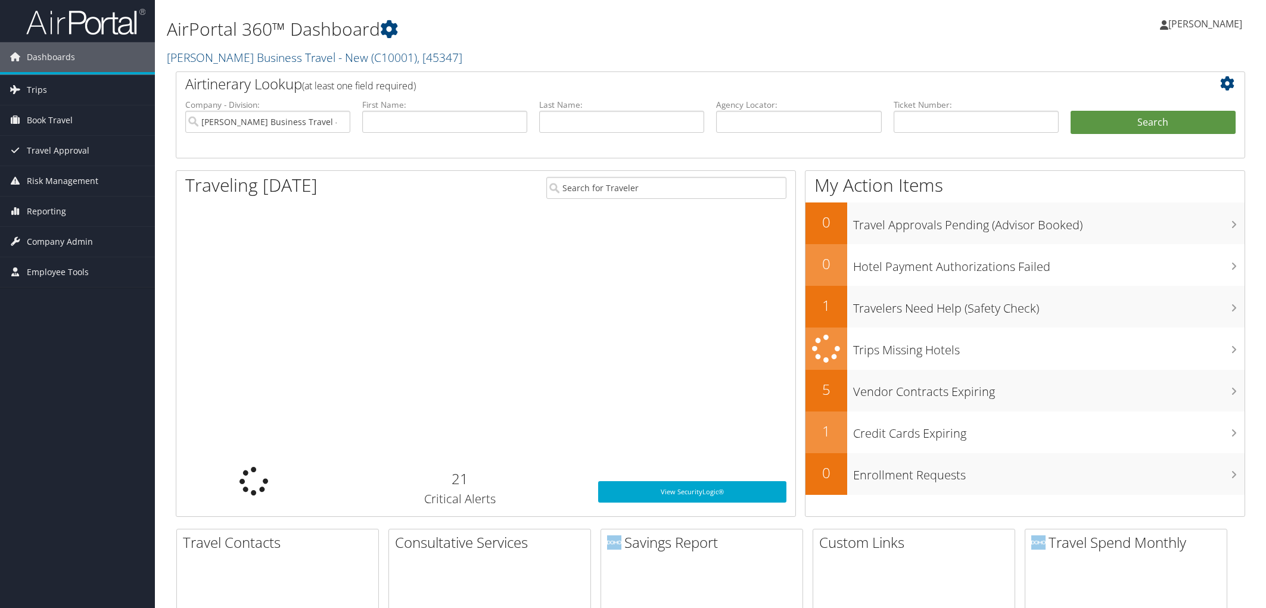 This screenshot has height=608, width=1266. I want to click on h2: 21, so click(460, 479).